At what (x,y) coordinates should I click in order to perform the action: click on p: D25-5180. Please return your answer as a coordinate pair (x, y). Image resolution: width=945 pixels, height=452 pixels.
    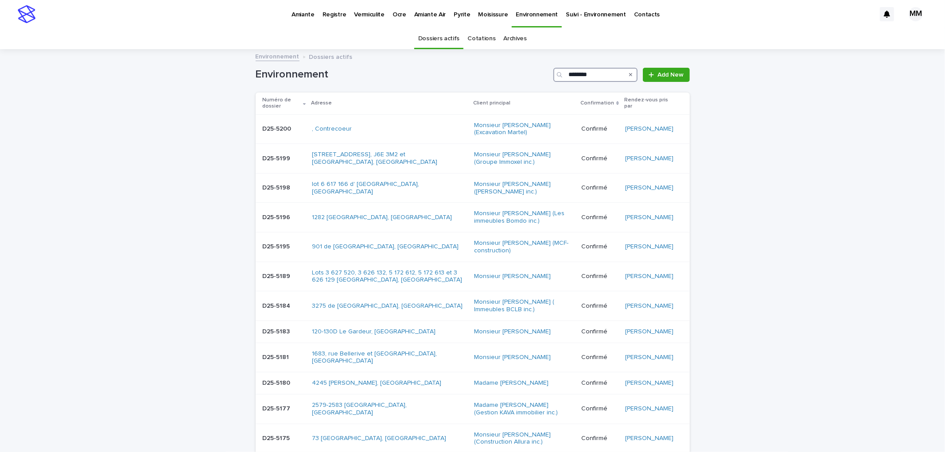
    Looking at the image, I should click on (277, 382).